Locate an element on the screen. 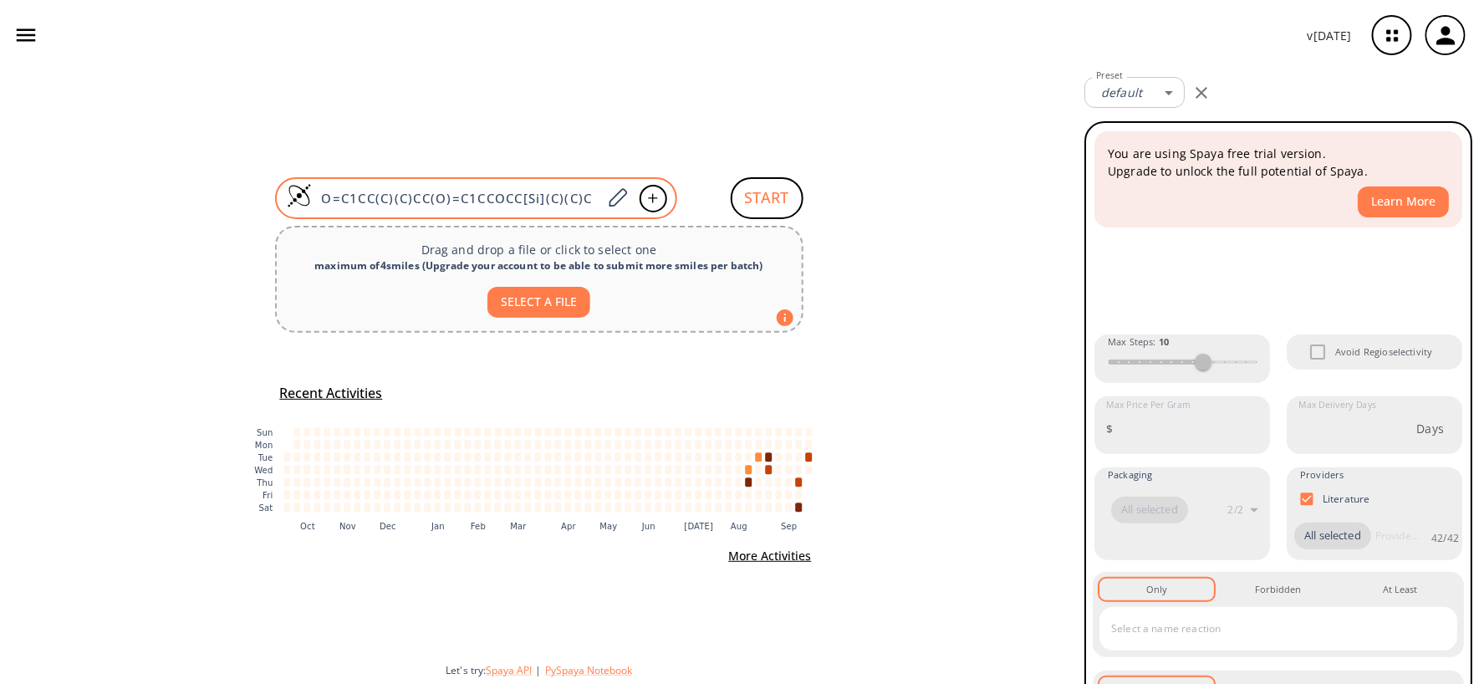 Image resolution: width=1479 pixels, height=684 pixels. button: Only is located at coordinates (1156, 589).